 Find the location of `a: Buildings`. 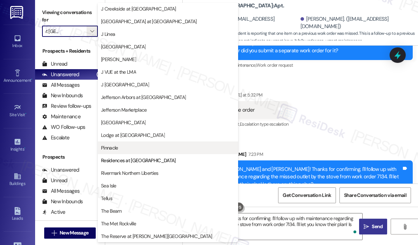

a: Buildings is located at coordinates (18, 180).